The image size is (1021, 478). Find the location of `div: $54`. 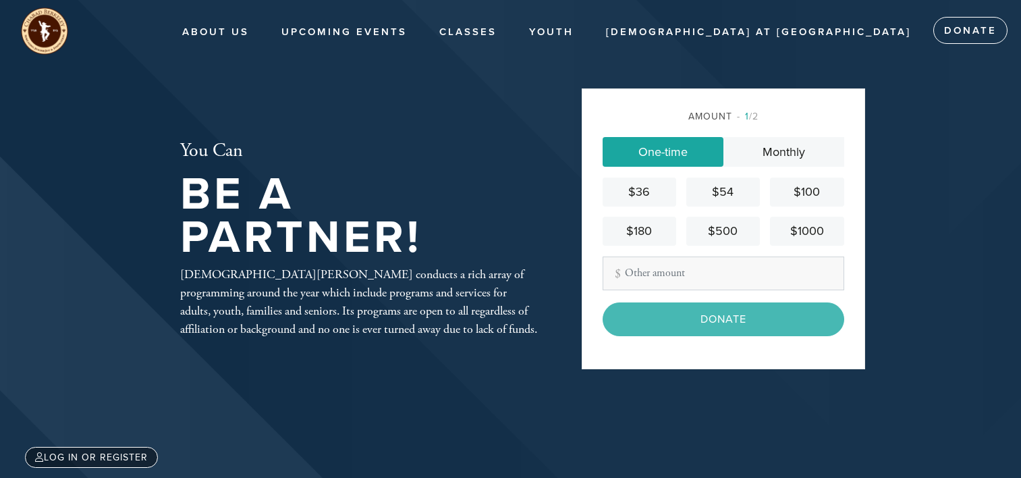

div: $54 is located at coordinates (722, 192).